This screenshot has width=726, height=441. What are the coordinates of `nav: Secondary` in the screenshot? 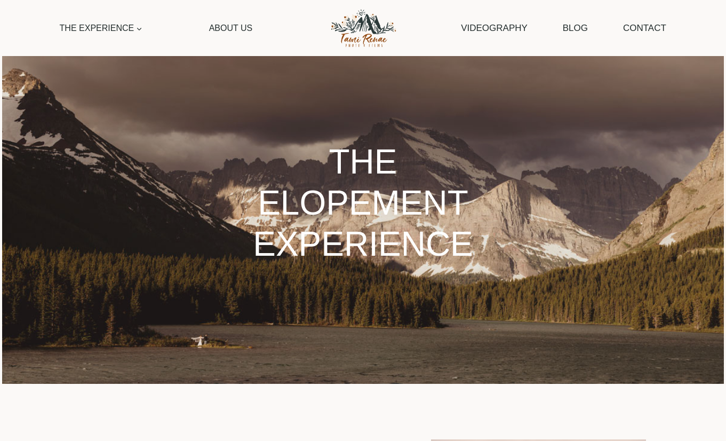 It's located at (563, 28).